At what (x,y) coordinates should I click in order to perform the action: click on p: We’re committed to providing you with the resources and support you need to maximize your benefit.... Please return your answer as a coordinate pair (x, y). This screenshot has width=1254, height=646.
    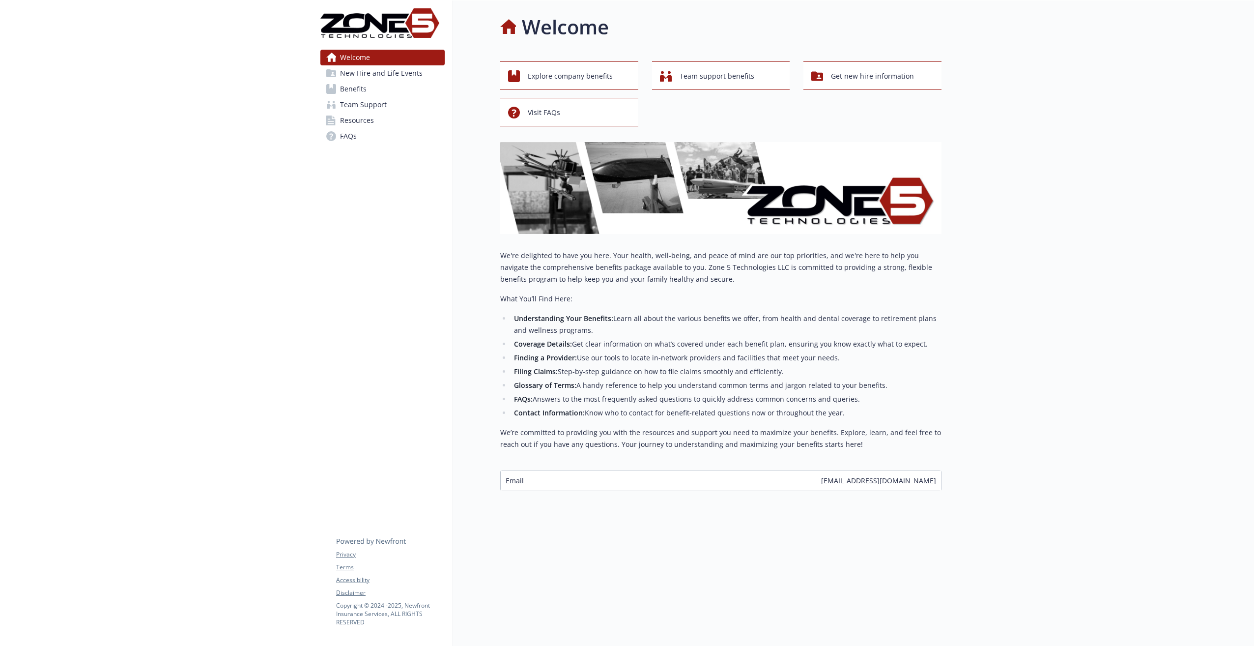
    Looking at the image, I should click on (721, 438).